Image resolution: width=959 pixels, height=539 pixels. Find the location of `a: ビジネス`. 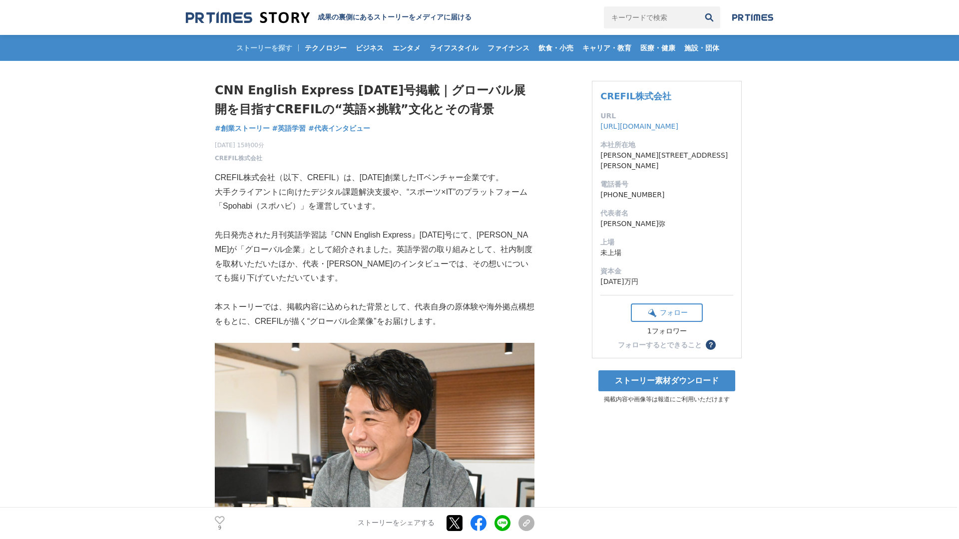

a: ビジネス is located at coordinates (369, 48).